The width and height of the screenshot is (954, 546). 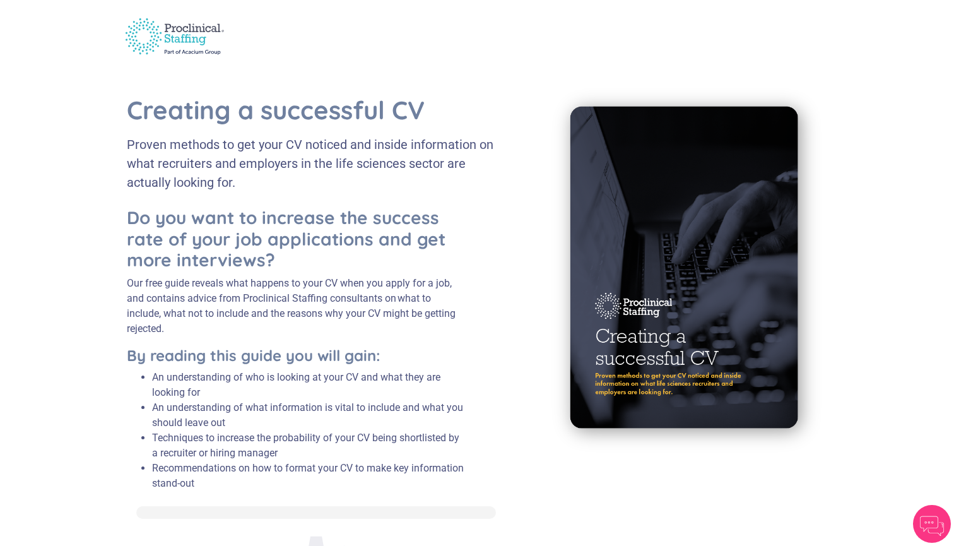 What do you see at coordinates (297, 355) in the screenshot?
I see `h4: By reading this guide you will gain:` at bounding box center [297, 355].